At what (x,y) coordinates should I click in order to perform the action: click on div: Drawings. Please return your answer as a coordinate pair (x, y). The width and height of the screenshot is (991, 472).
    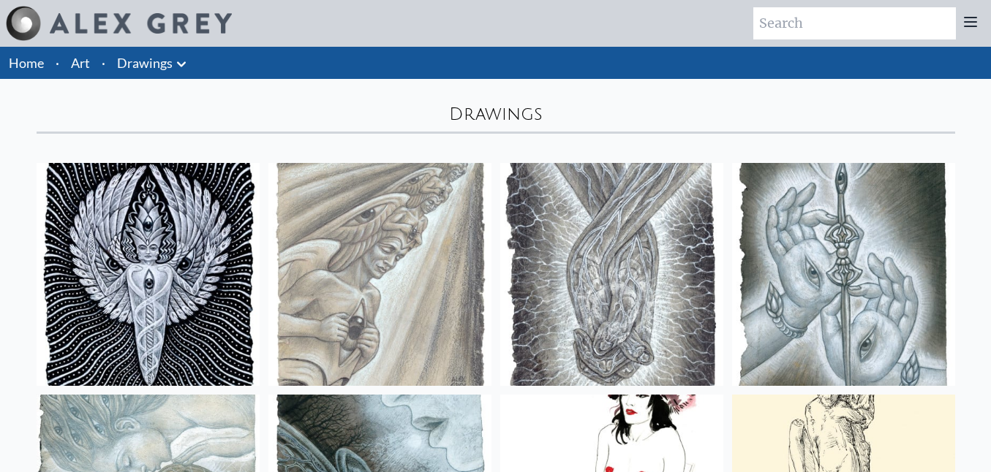
    Looking at the image, I should click on (496, 114).